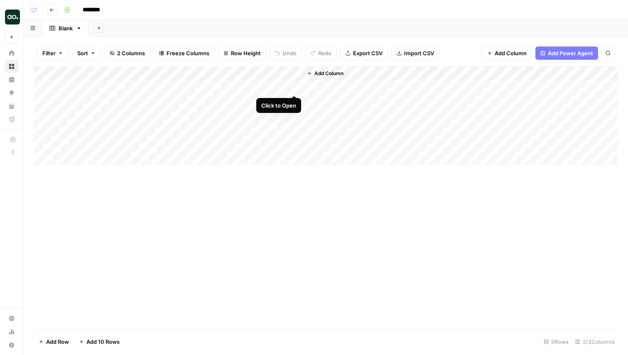  I want to click on button: Filter, so click(53, 53).